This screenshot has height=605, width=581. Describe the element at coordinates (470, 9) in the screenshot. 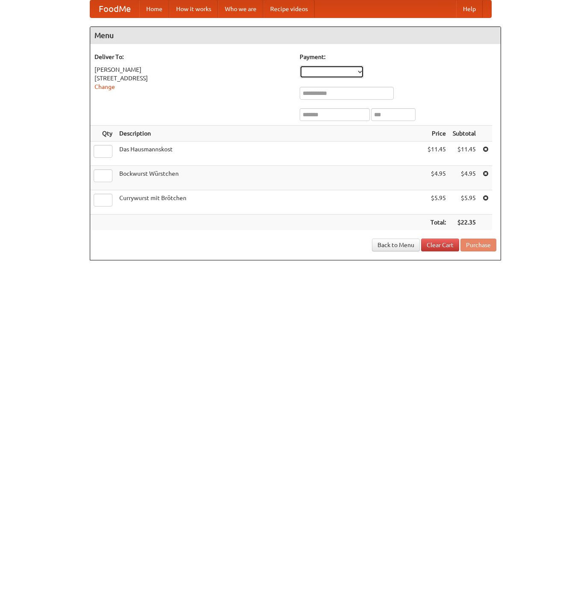

I see `a: Help` at that location.